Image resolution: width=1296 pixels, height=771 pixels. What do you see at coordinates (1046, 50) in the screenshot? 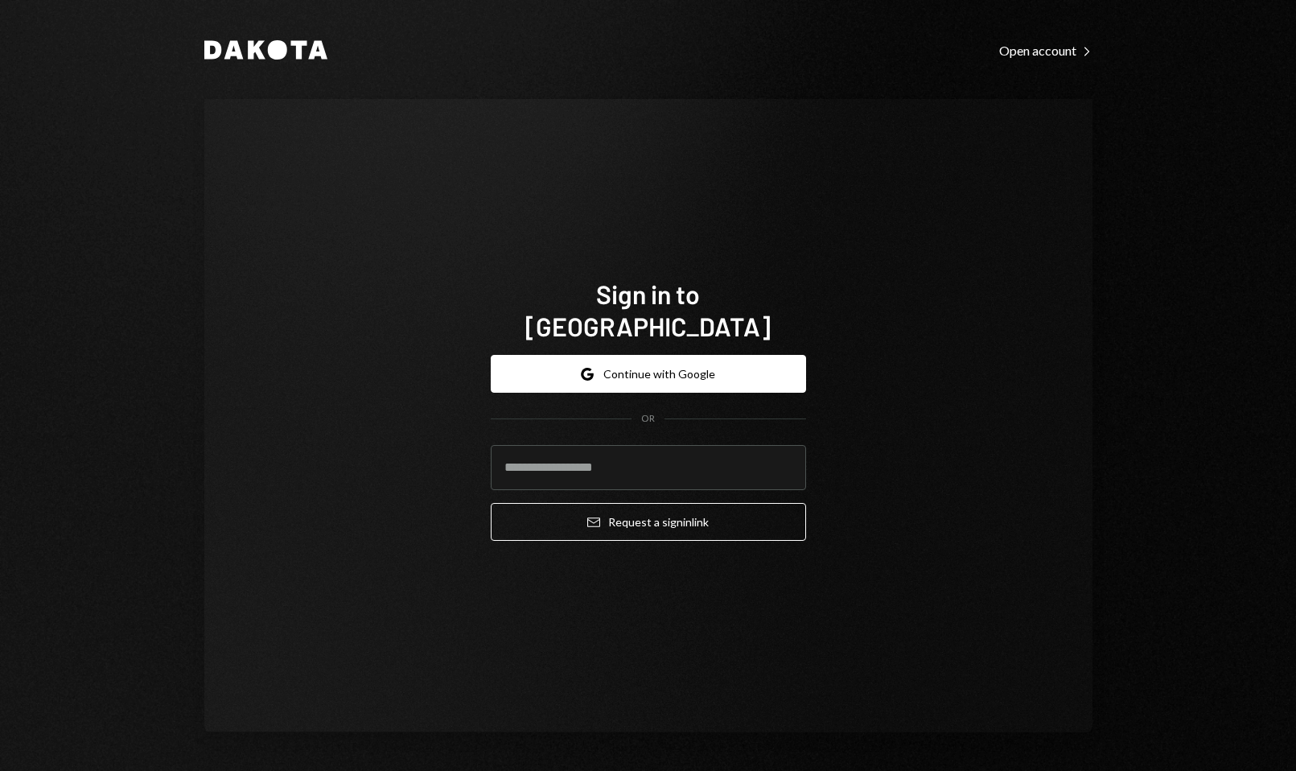
I see `a: Open account` at bounding box center [1046, 50].